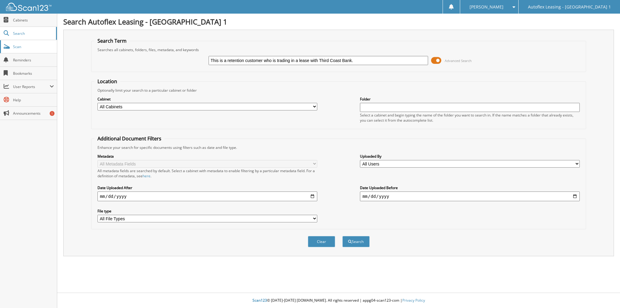 The image size is (620, 308). Describe the element at coordinates (208, 99) in the screenshot. I see `label: Cabinet` at that location.